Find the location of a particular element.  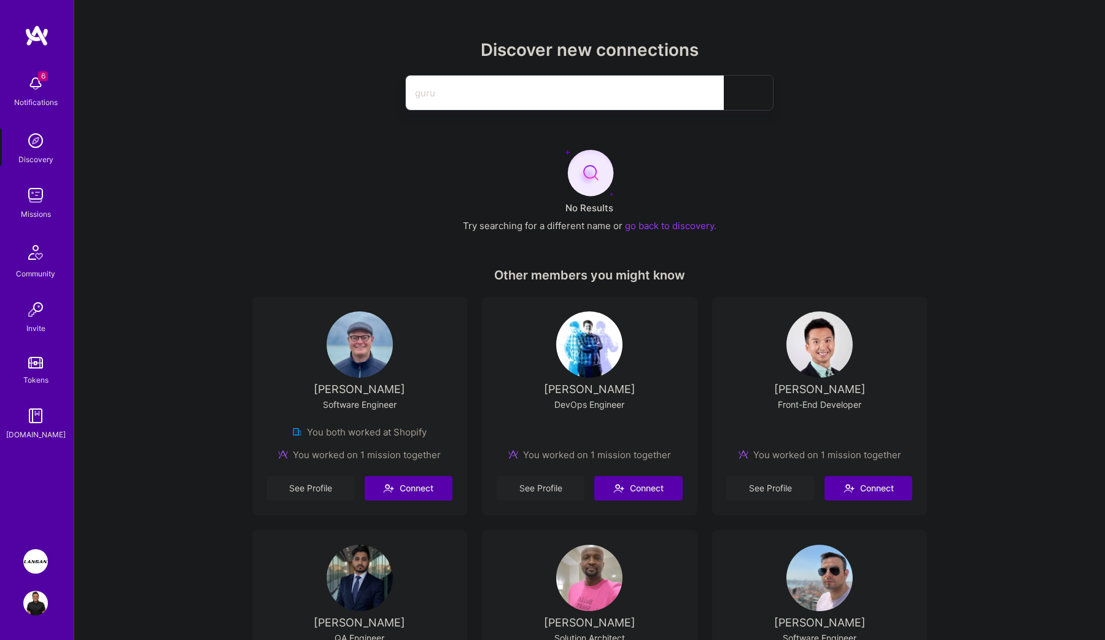

img: guide book is located at coordinates (36, 416).